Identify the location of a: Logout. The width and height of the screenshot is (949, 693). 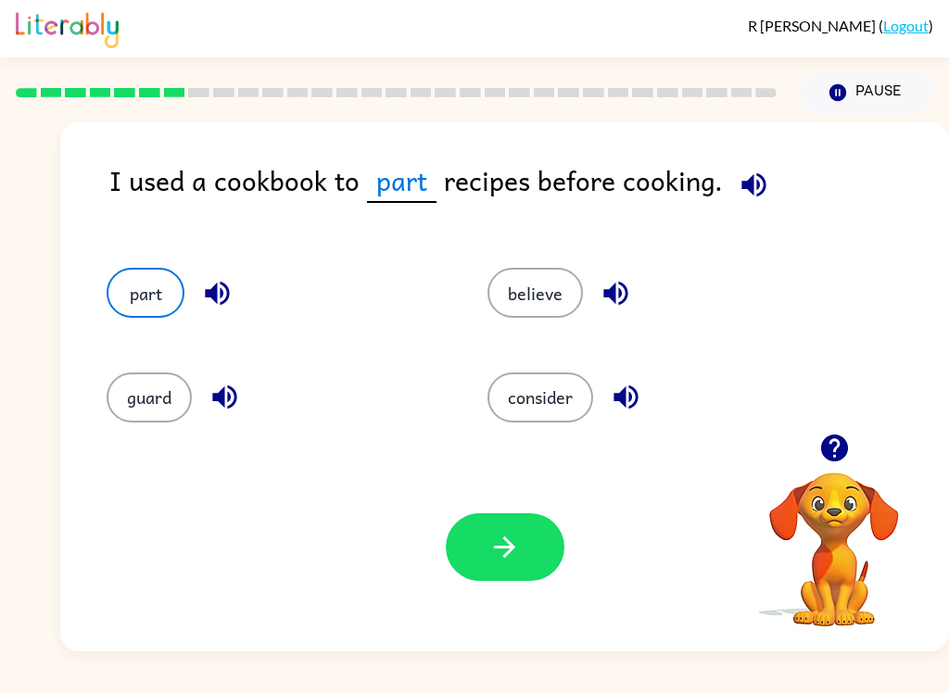
(906, 25).